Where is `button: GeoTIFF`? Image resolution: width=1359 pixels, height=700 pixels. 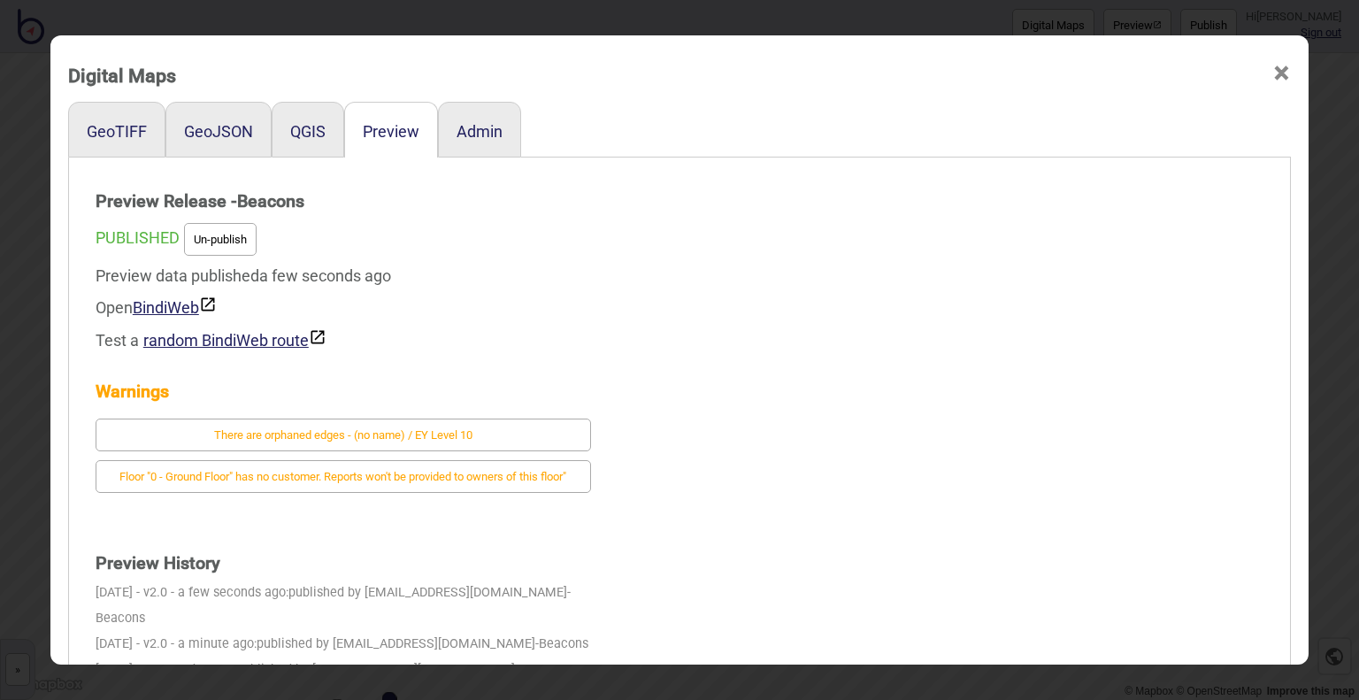 button: GeoTIFF is located at coordinates (117, 131).